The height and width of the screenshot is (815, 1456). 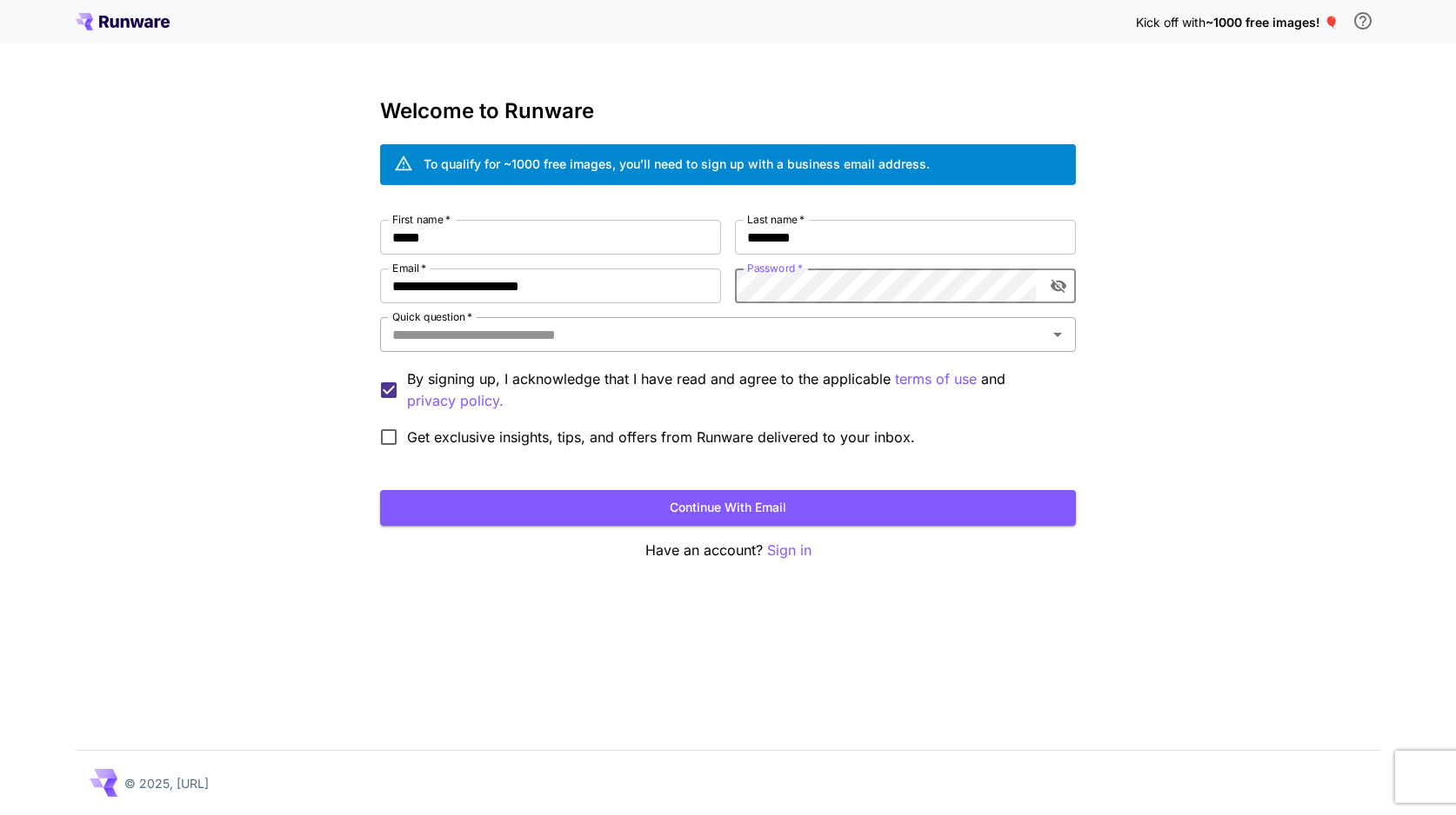 I want to click on p: Have an account?, so click(x=728, y=550).